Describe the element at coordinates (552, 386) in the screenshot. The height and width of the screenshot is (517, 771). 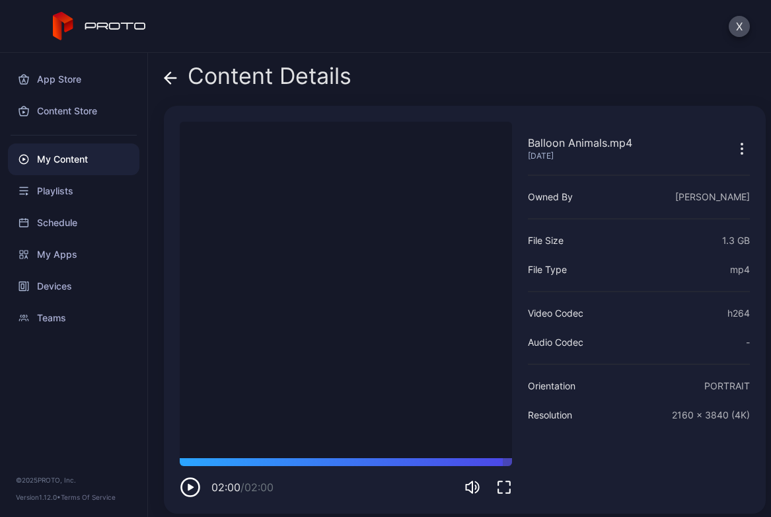
I see `div: Orientation` at that location.